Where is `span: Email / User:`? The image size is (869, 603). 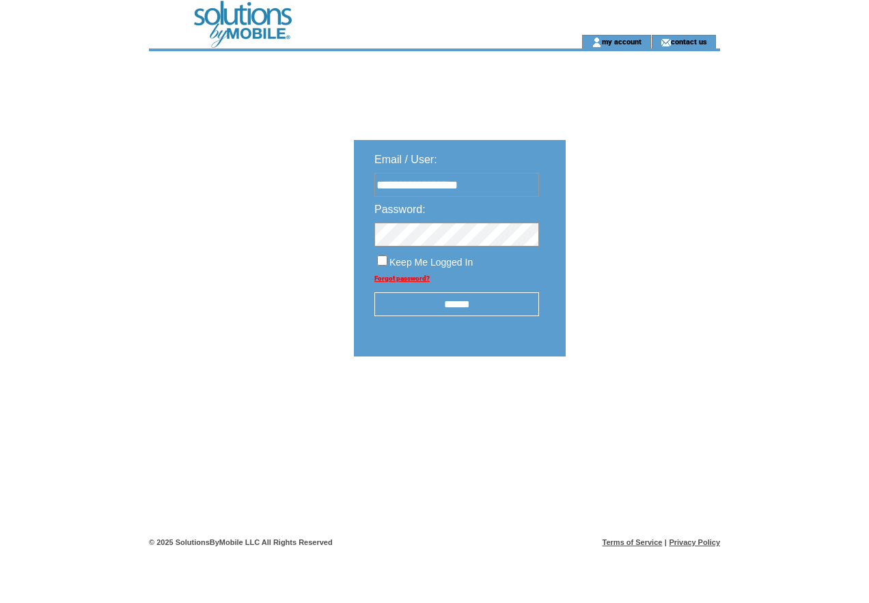
span: Email / User: is located at coordinates (406, 159).